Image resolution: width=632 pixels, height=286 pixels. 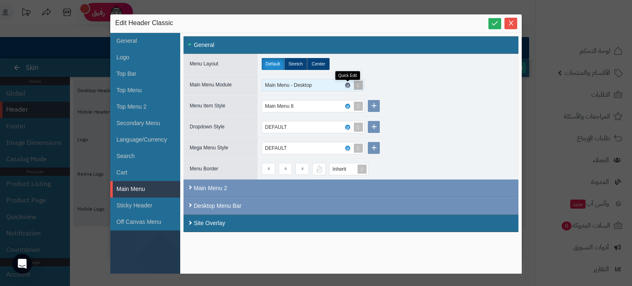 What do you see at coordinates (145, 140) in the screenshot?
I see `li: Language/Currency` at bounding box center [145, 140].